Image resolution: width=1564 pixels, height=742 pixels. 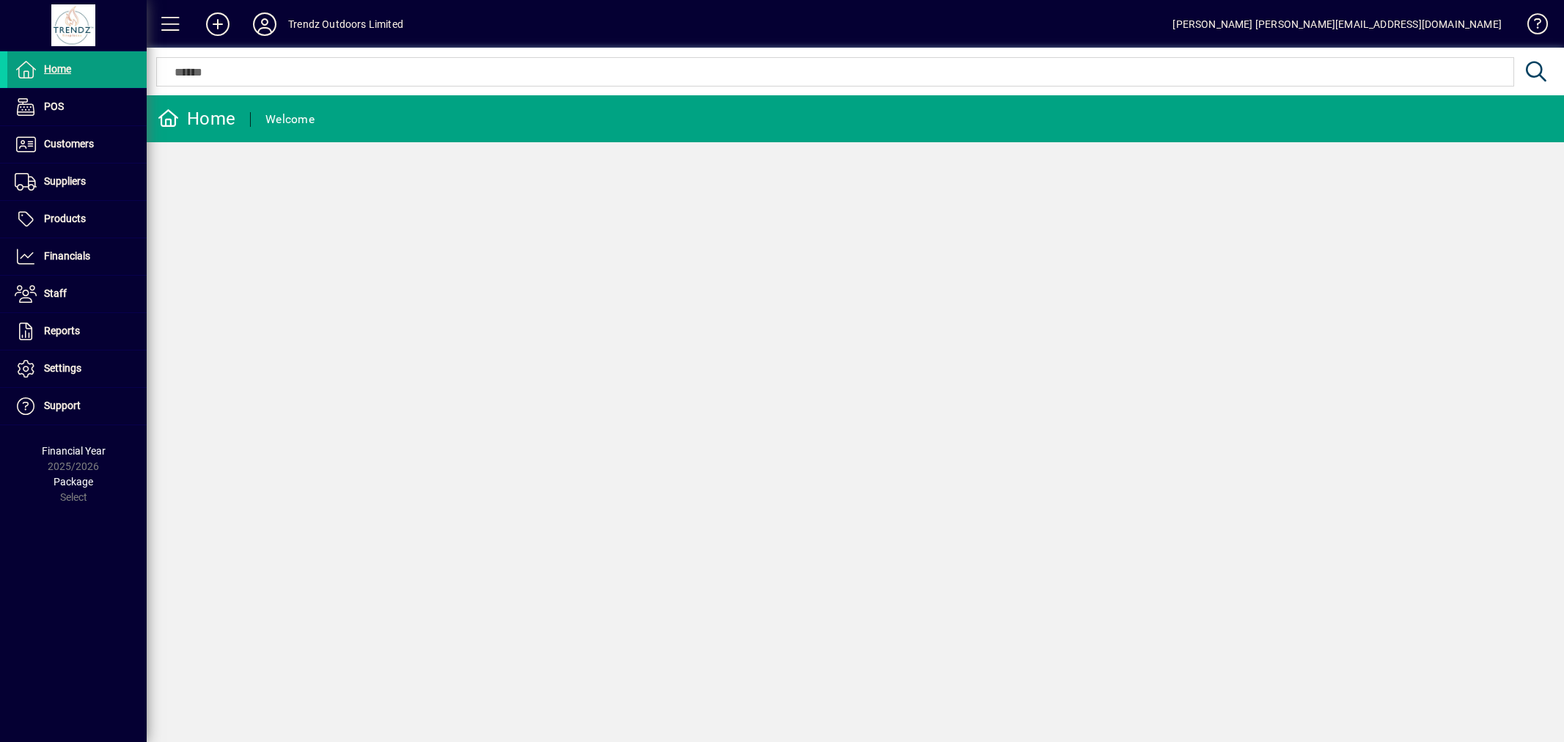 I want to click on a: Suppliers, so click(x=77, y=182).